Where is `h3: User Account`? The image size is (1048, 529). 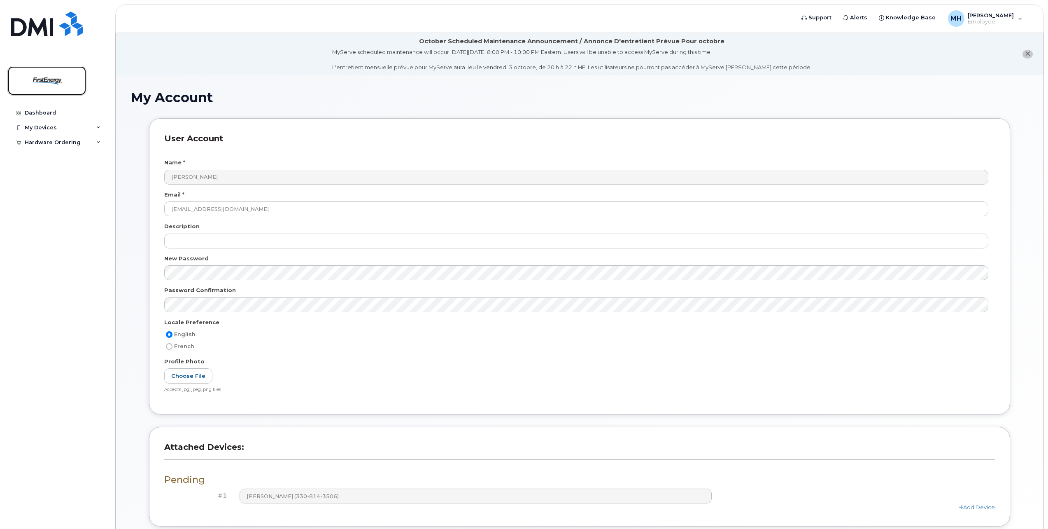
h3: User Account is located at coordinates (580, 142).